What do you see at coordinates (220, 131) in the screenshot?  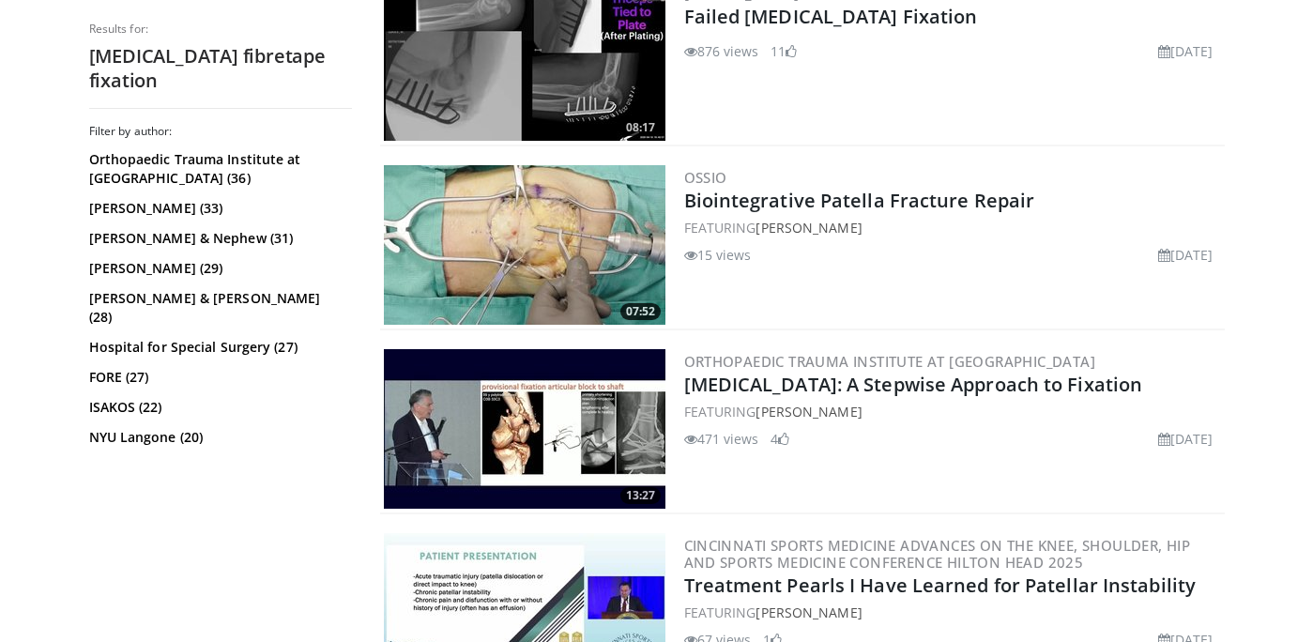 I see `h3: Filter by author:` at bounding box center [220, 131].